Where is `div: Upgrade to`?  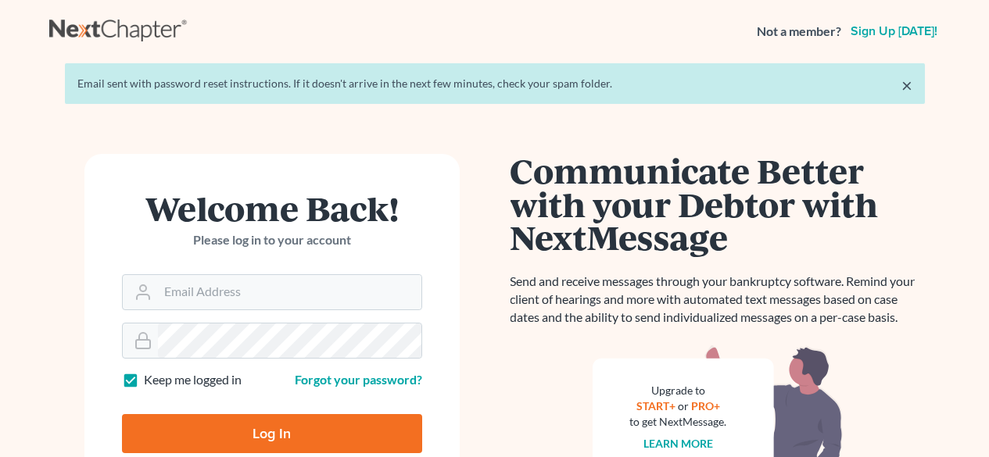 div: Upgrade to is located at coordinates (679, 391).